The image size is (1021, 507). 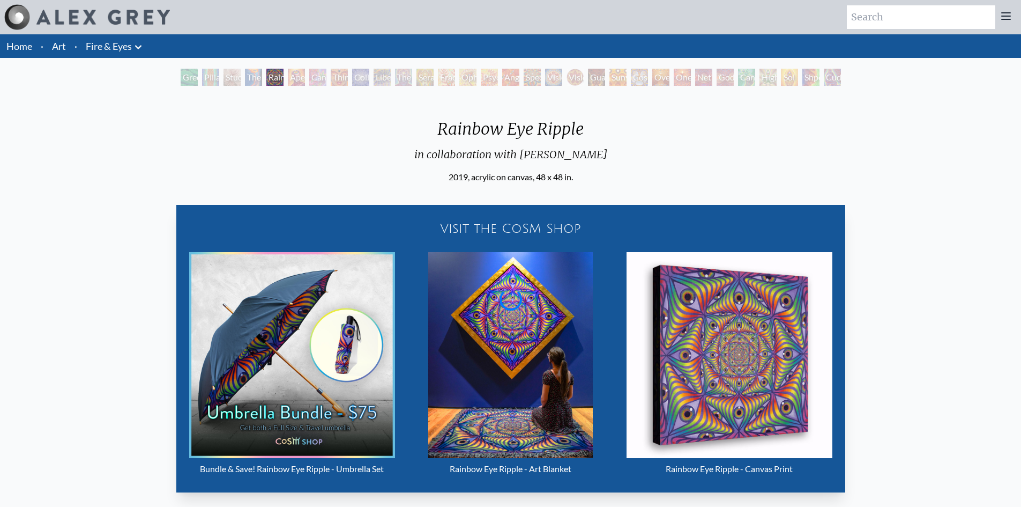 What do you see at coordinates (554, 77) in the screenshot?
I see `div: Vision Crystal` at bounding box center [554, 77].